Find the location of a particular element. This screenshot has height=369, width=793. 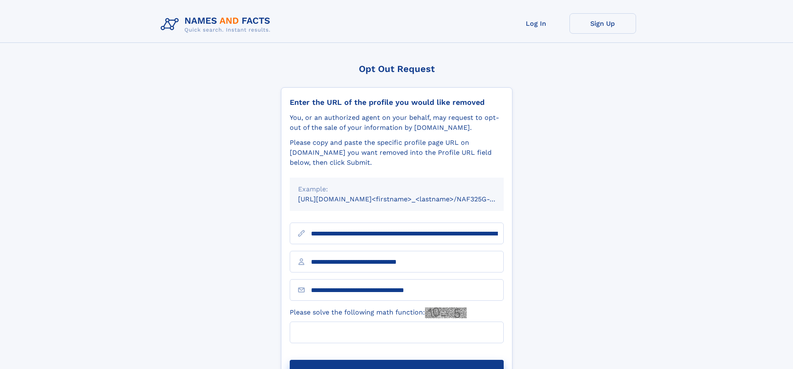

div: Enter the URL of the profile you would like removed is located at coordinates (397, 102).